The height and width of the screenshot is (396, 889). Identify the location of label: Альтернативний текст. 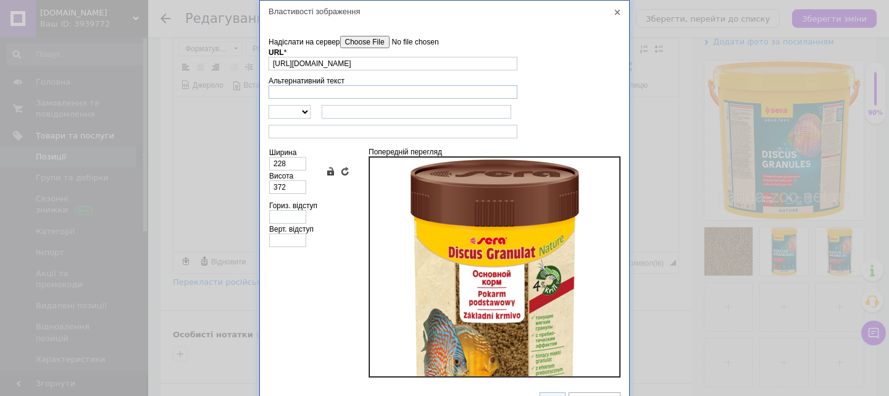
(306, 81).